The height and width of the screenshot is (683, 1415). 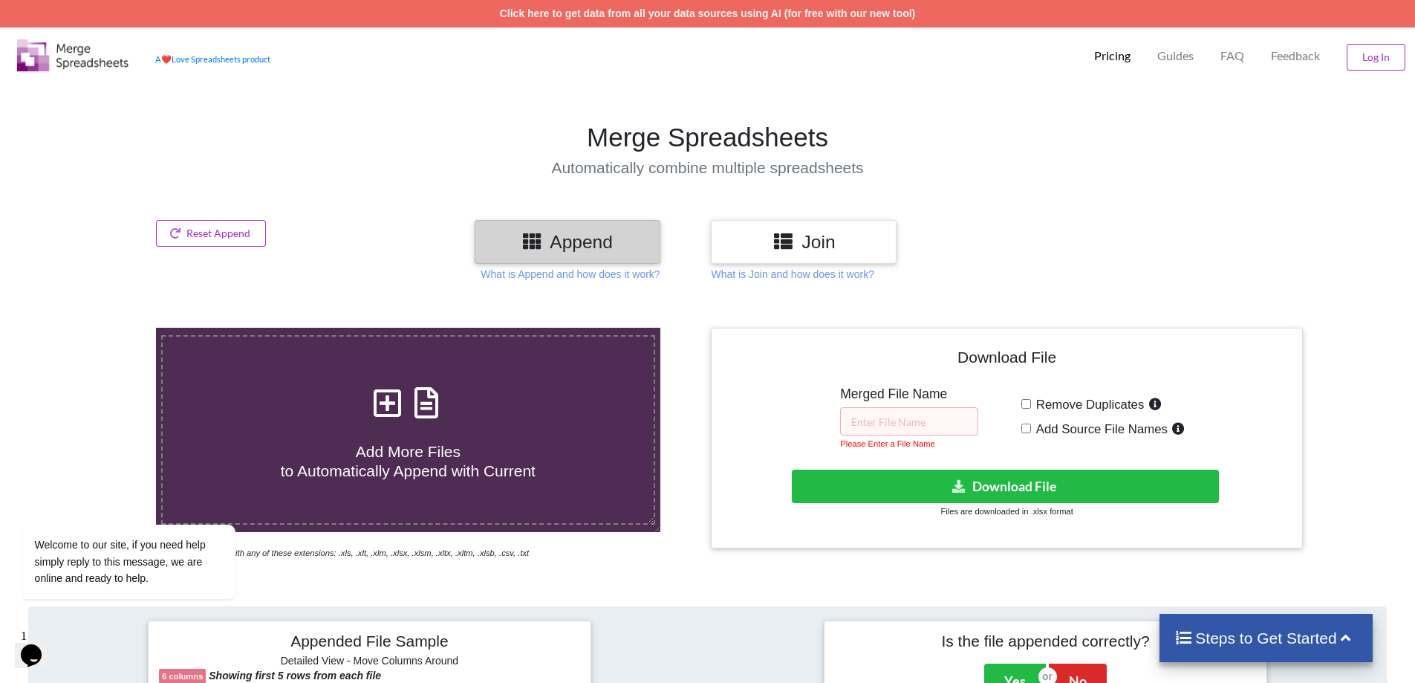 What do you see at coordinates (1007, 511) in the screenshot?
I see `small: Files are downloaded in .xlsx format` at bounding box center [1007, 511].